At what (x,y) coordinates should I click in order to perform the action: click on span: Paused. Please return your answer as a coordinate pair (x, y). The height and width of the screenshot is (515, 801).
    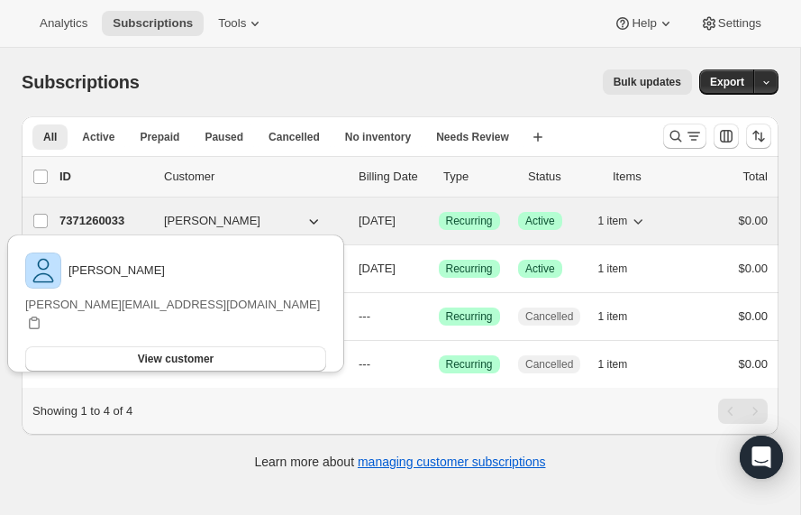
    Looking at the image, I should click on (224, 137).